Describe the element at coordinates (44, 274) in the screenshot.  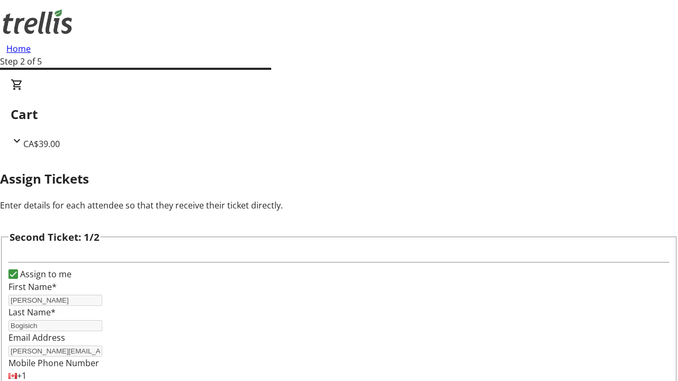
I see `label: Assign to me` at that location.